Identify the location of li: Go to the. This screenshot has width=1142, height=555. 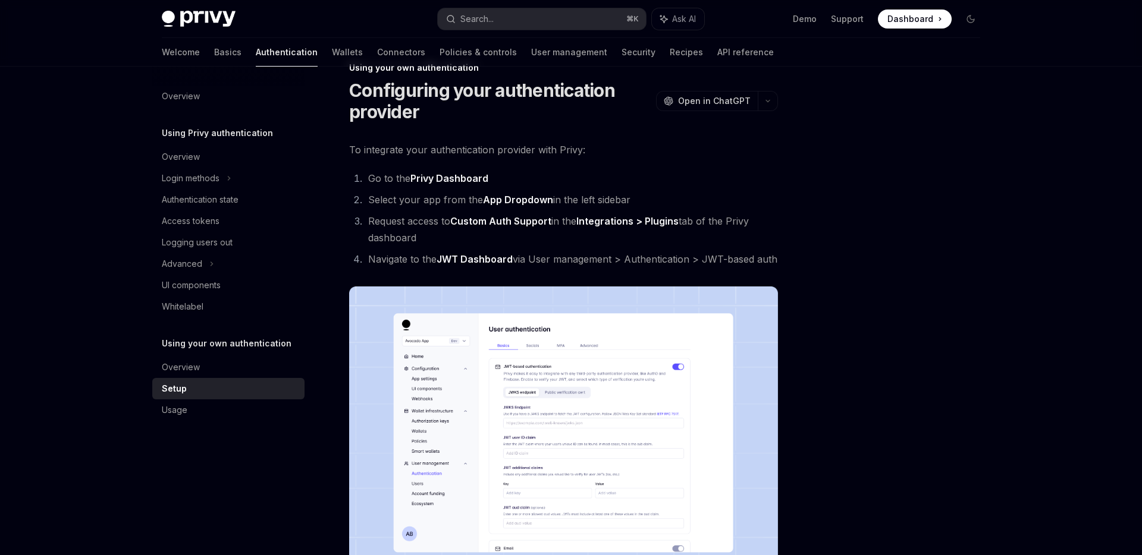
(571, 178).